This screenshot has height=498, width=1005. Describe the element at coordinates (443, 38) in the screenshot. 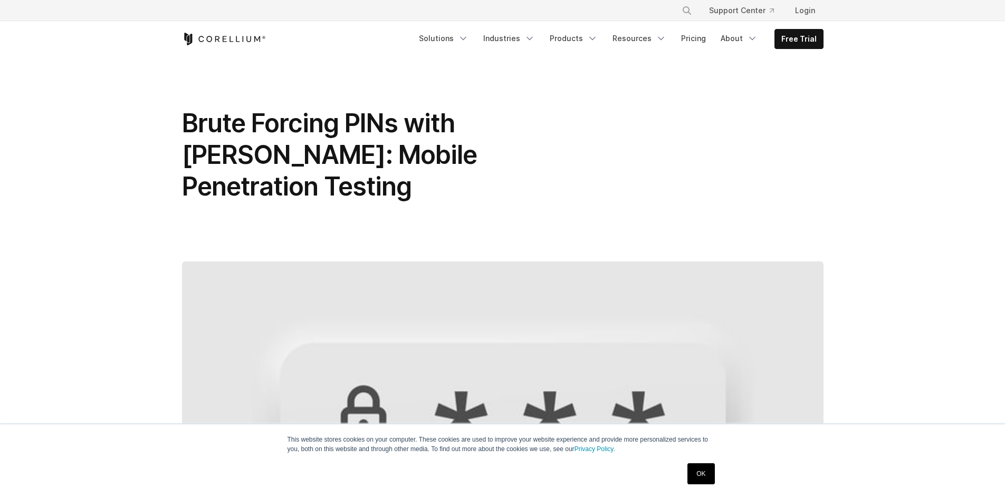

I see `a: Solutions` at that location.